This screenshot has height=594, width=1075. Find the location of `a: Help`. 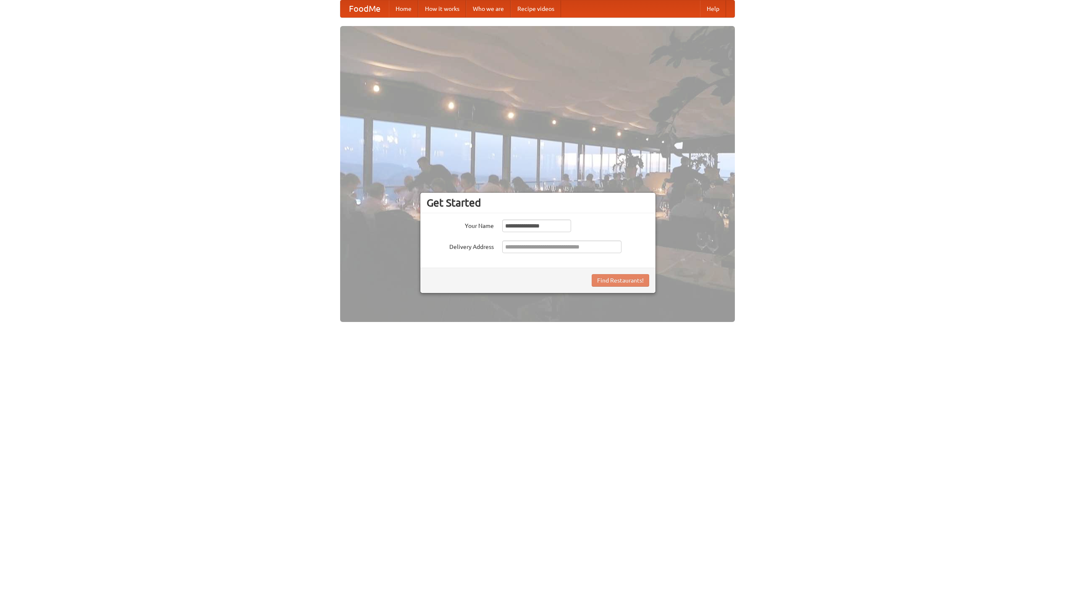

a: Help is located at coordinates (713, 9).